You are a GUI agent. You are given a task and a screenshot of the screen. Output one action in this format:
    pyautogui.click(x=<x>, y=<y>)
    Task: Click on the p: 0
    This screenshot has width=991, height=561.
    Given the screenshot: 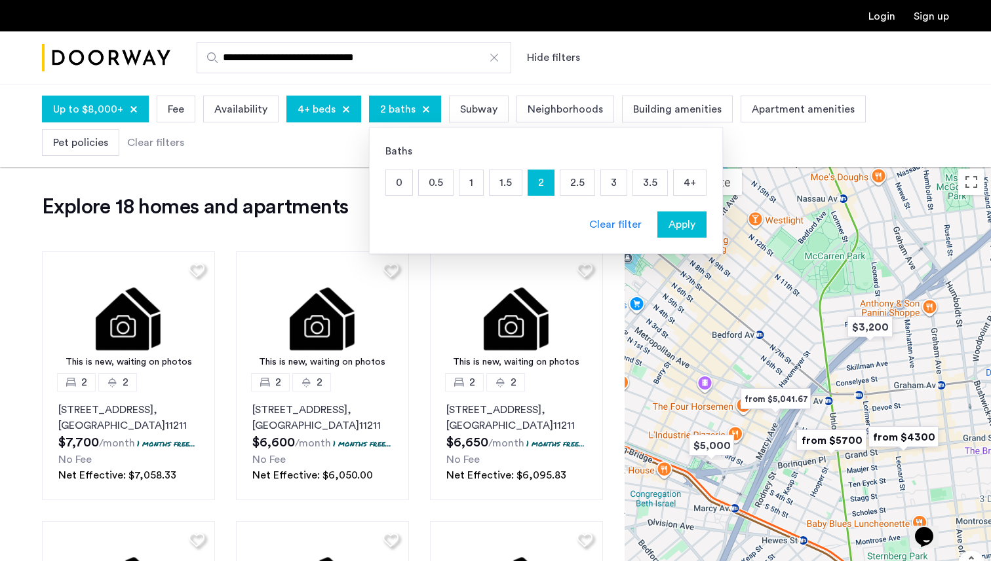 What is the action you would take?
    pyautogui.click(x=399, y=183)
    